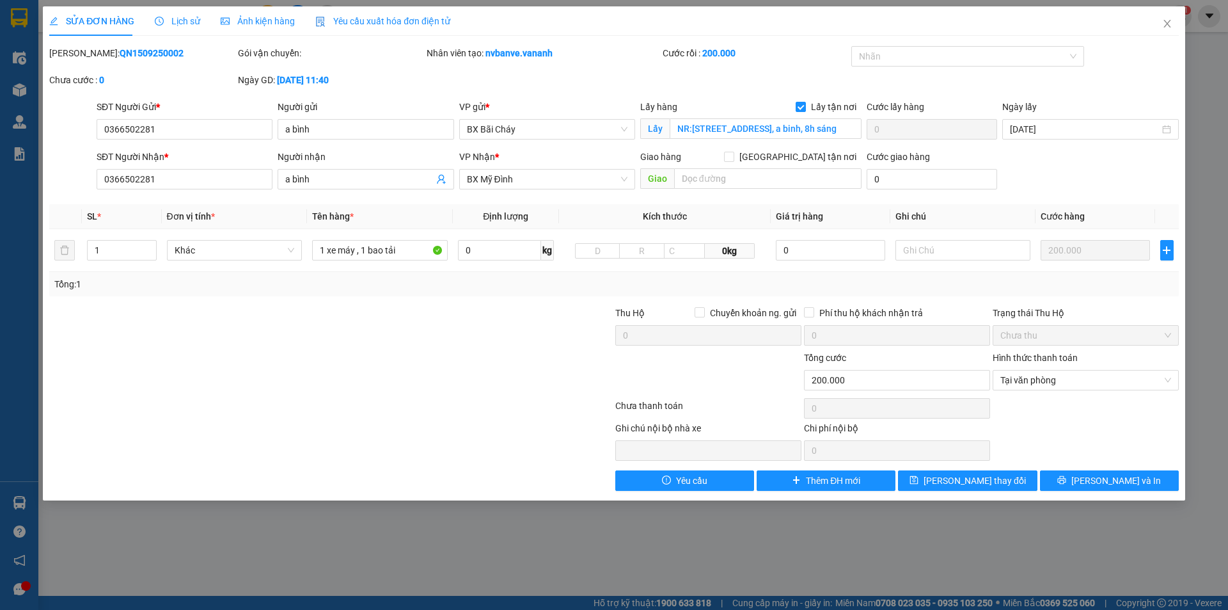 The height and width of the screenshot is (610, 1228). What do you see at coordinates (547, 129) in the screenshot?
I see `span: BX Bãi Cháy` at bounding box center [547, 129].